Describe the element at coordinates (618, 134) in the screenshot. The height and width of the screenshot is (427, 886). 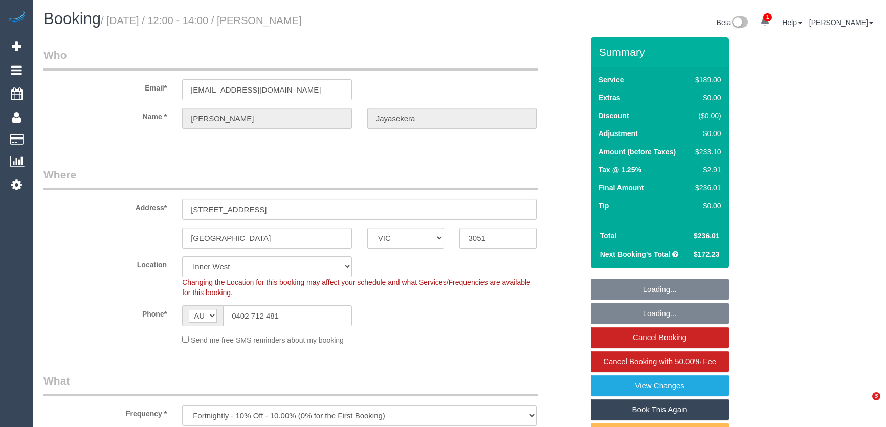
I see `label: Adjustment` at that location.